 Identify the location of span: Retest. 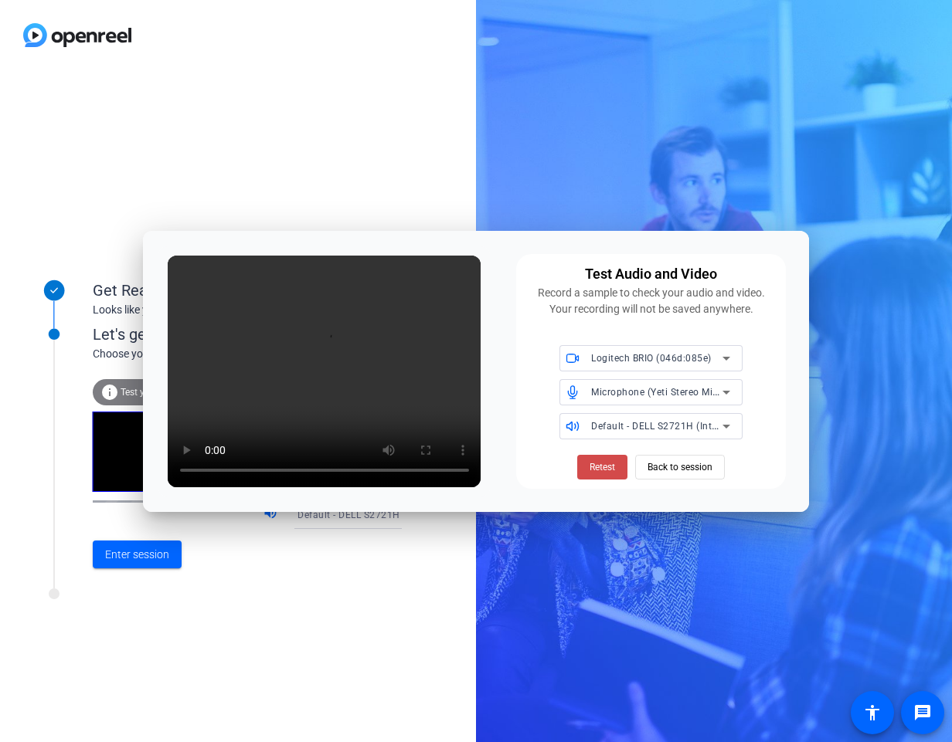
(602, 467).